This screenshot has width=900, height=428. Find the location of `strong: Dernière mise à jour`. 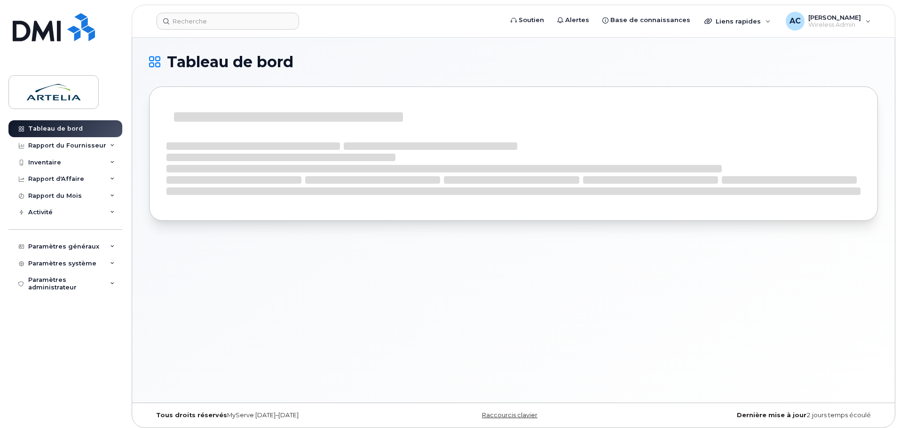

strong: Dernière mise à jour is located at coordinates (772, 415).